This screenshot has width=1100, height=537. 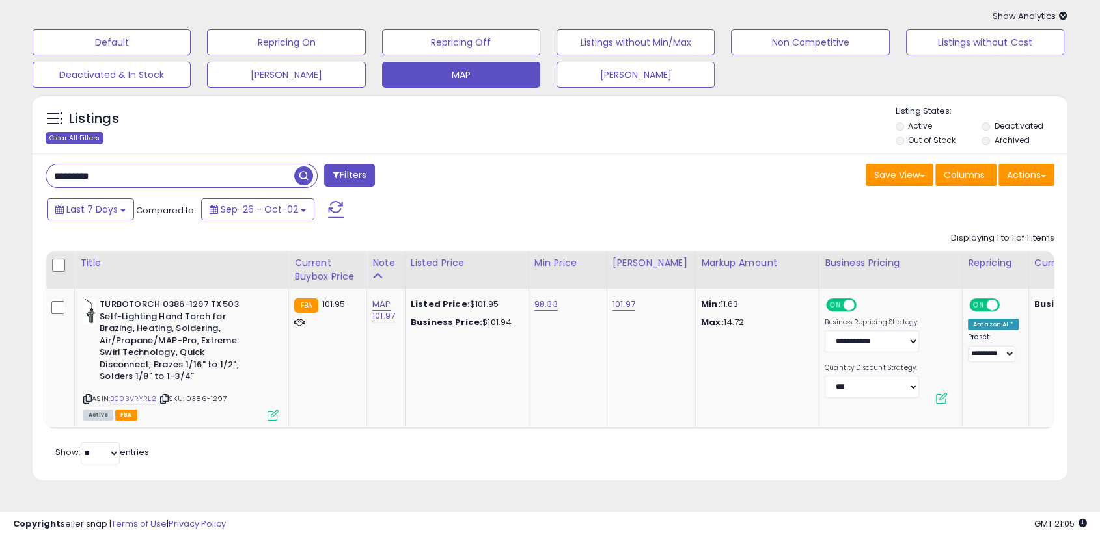 I want to click on a: 101.97, so click(x=623, y=304).